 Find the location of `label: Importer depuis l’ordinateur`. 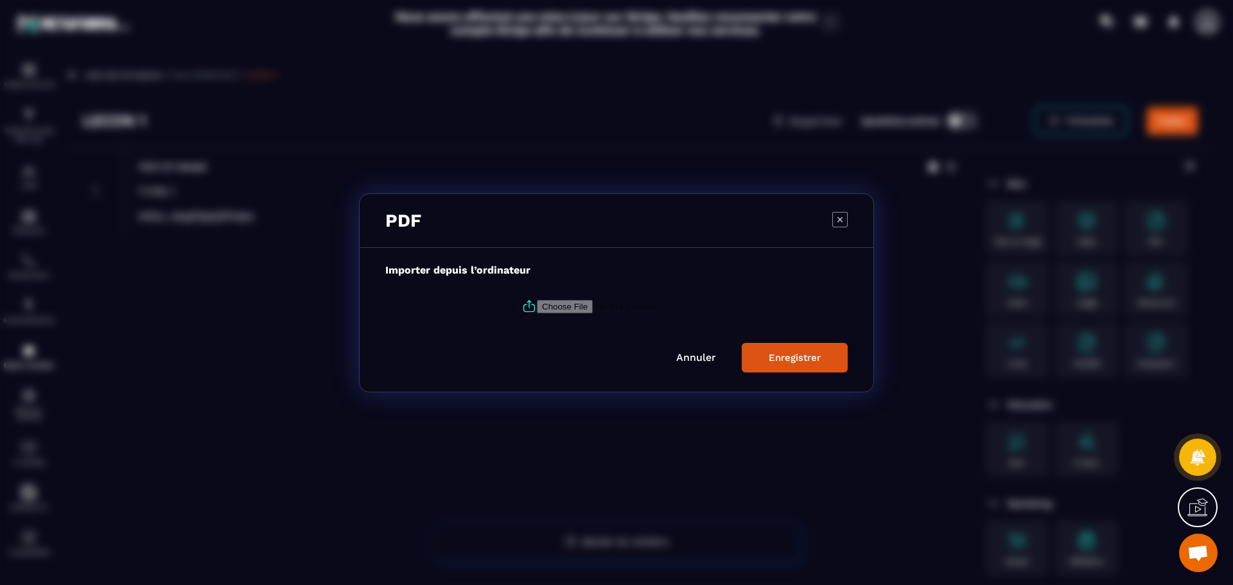

label: Importer depuis l’ordinateur is located at coordinates (458, 270).